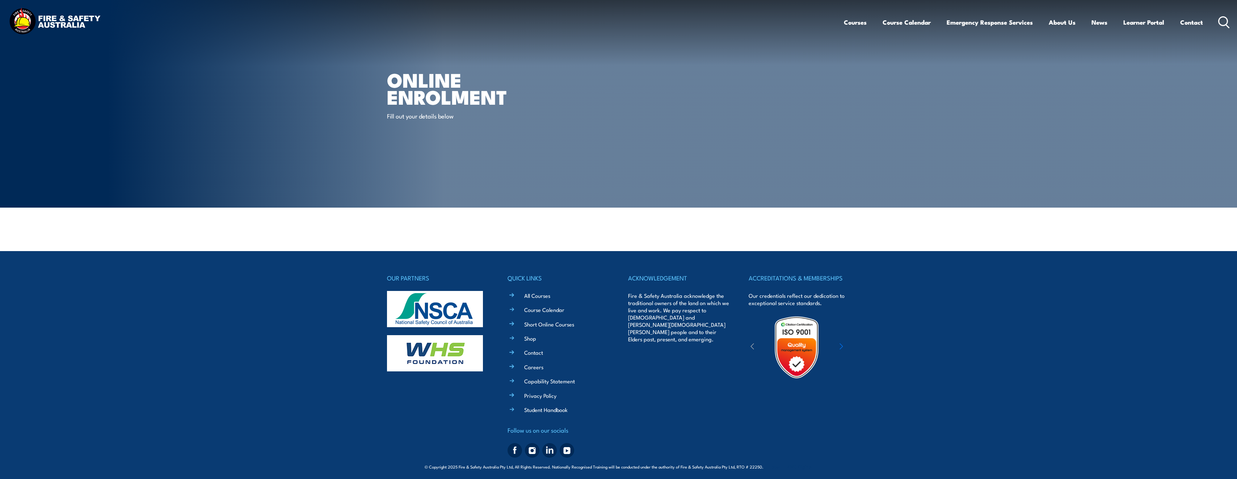 This screenshot has height=479, width=1237. I want to click on h4: ACKNOWLEDGEMENT, so click(679, 278).